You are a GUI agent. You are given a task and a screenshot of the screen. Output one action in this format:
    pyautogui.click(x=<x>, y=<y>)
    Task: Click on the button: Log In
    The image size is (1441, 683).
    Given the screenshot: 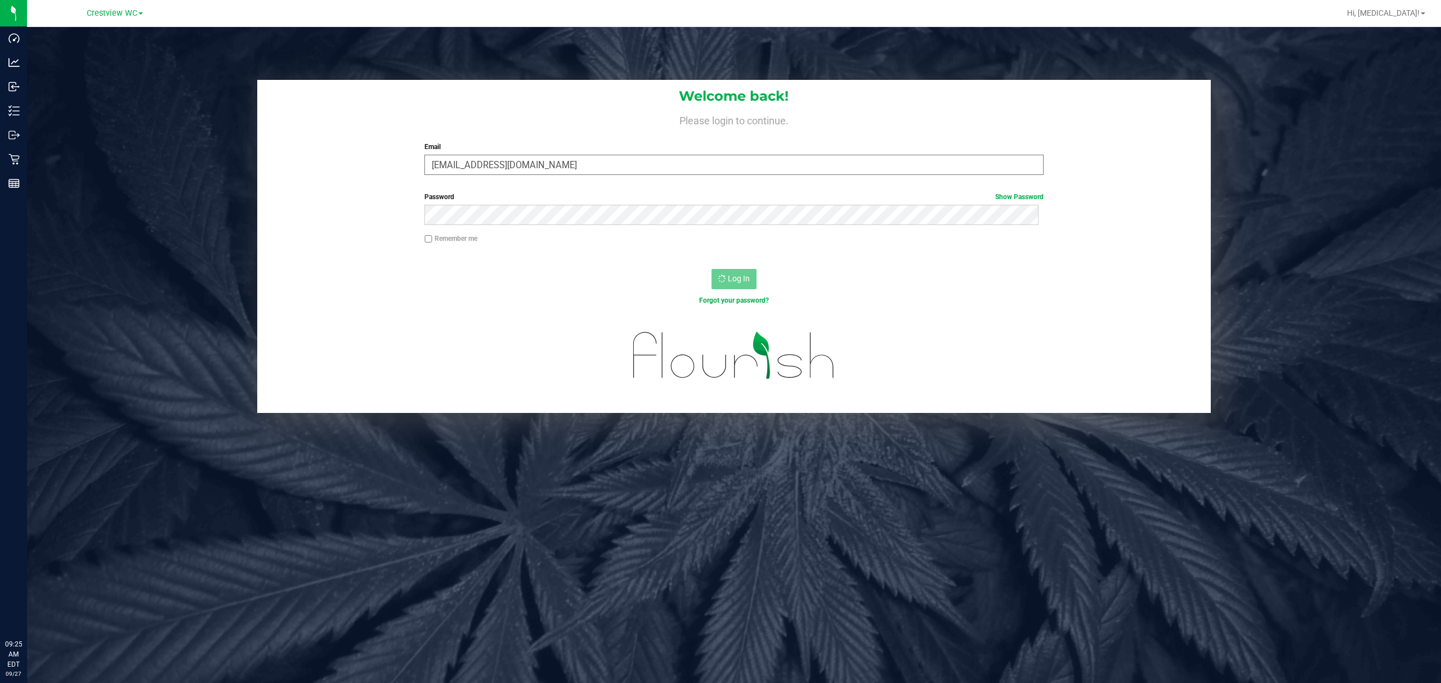 What is the action you would take?
    pyautogui.click(x=734, y=279)
    